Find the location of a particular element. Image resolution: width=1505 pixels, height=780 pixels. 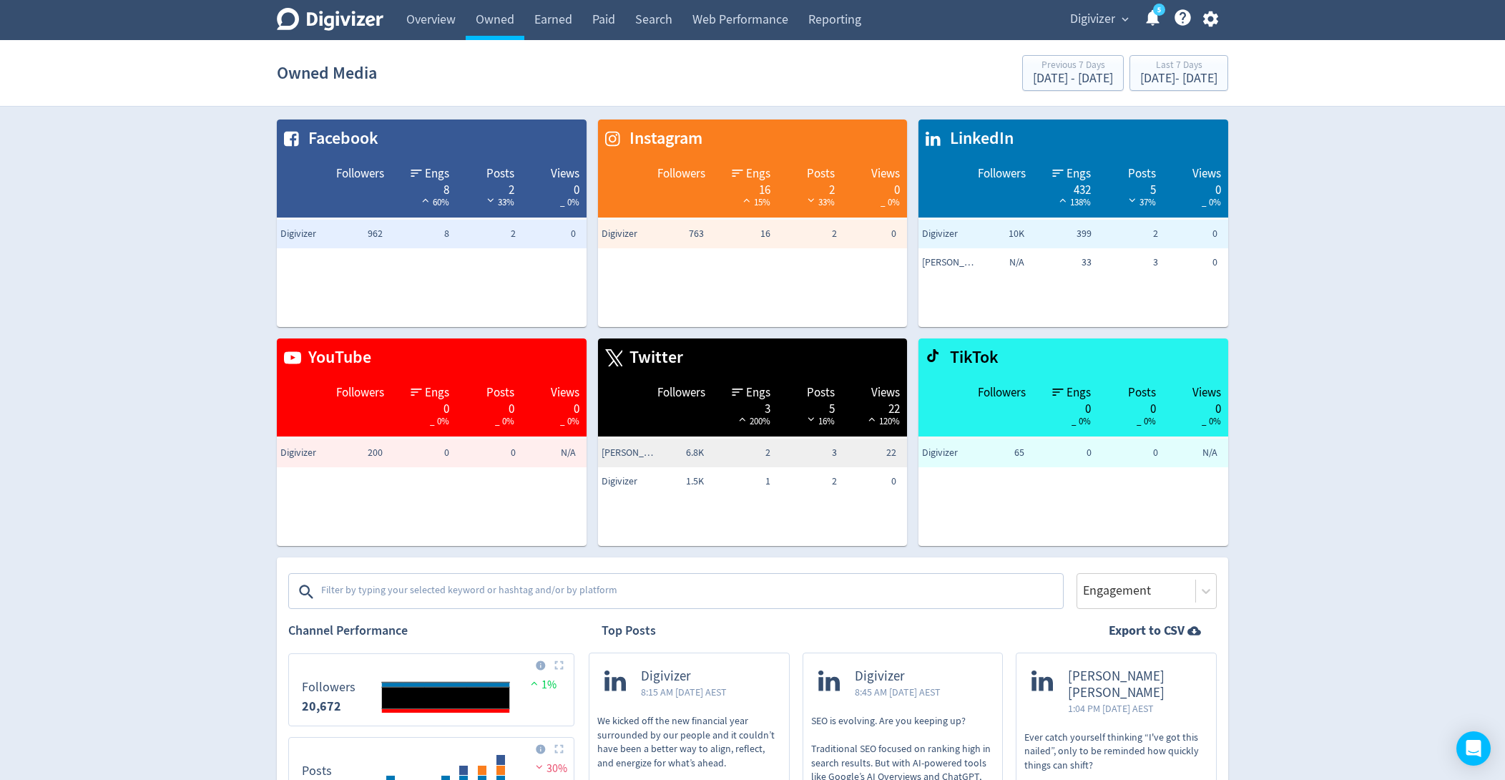

span: 30% is located at coordinates (549, 768).